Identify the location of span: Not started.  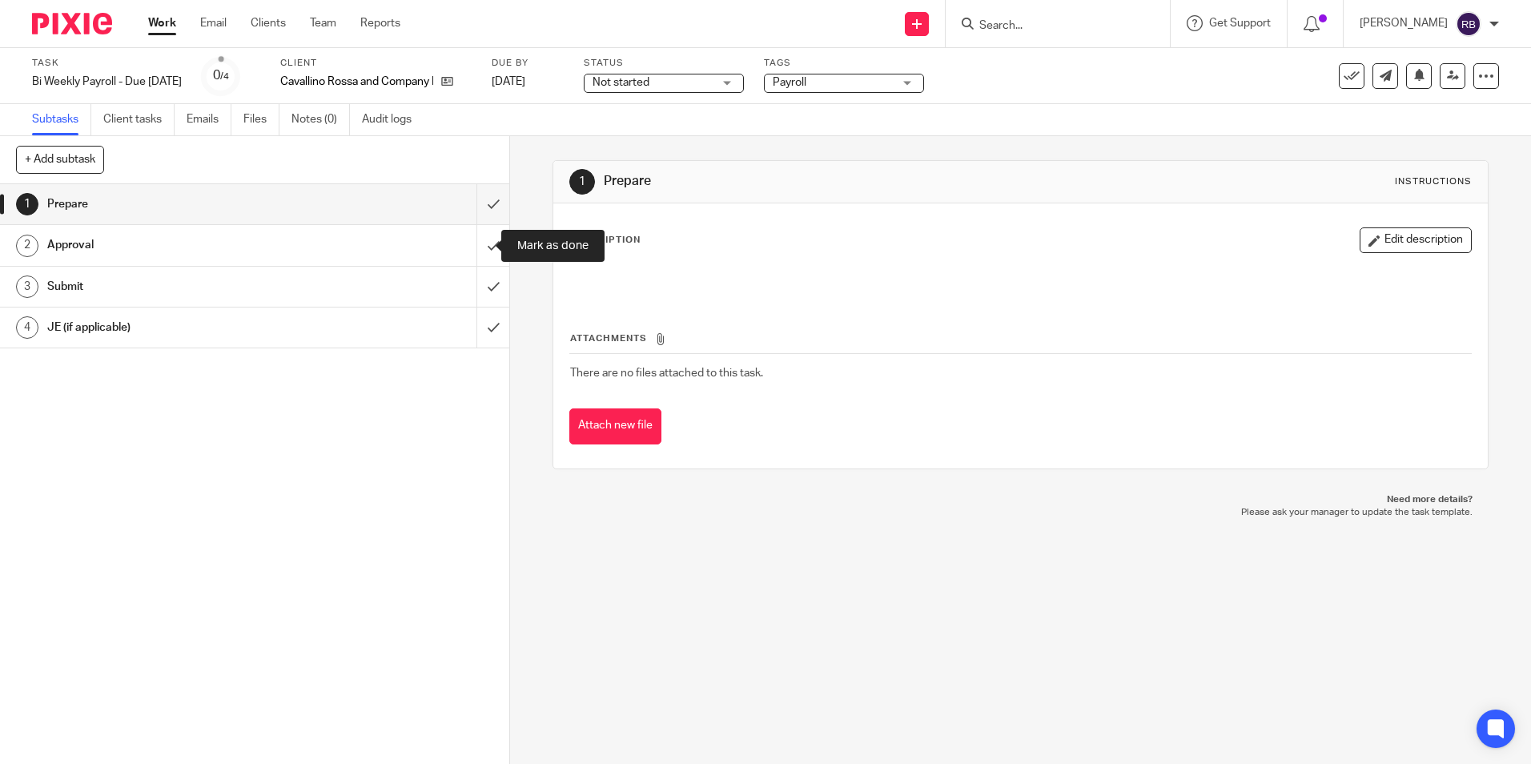
(621, 82).